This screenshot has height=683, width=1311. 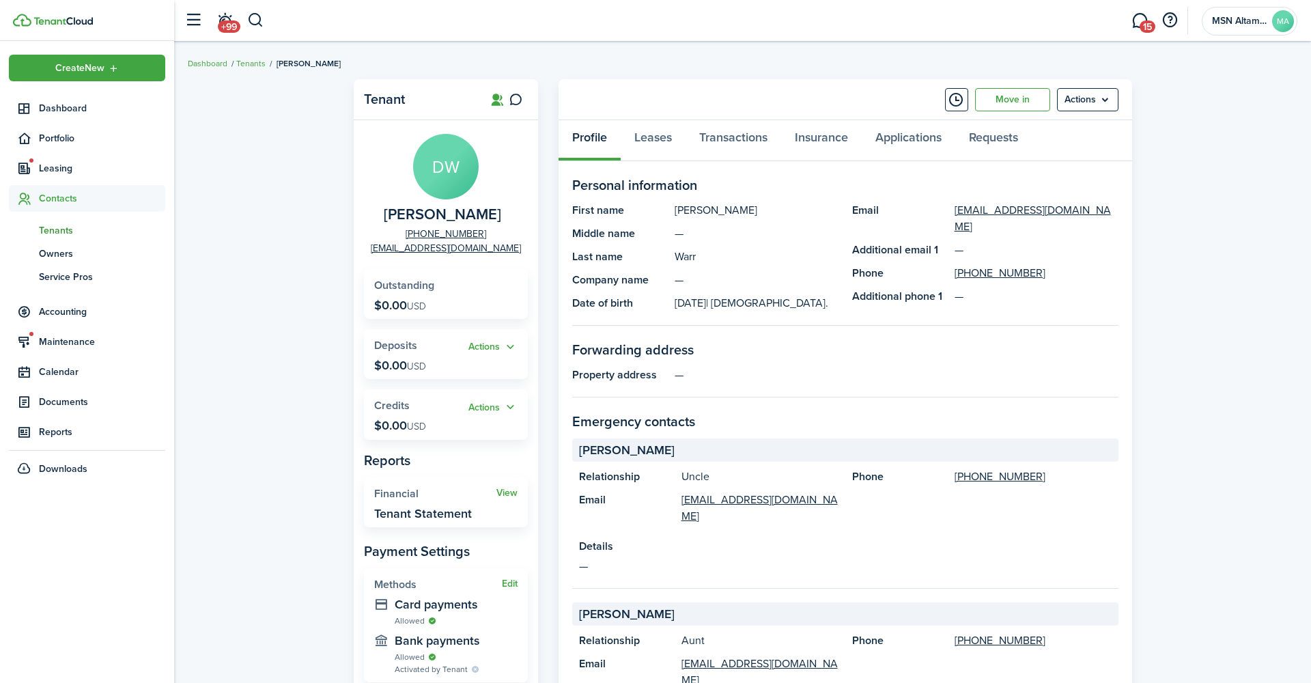 What do you see at coordinates (87, 431) in the screenshot?
I see `a: Reports` at bounding box center [87, 431].